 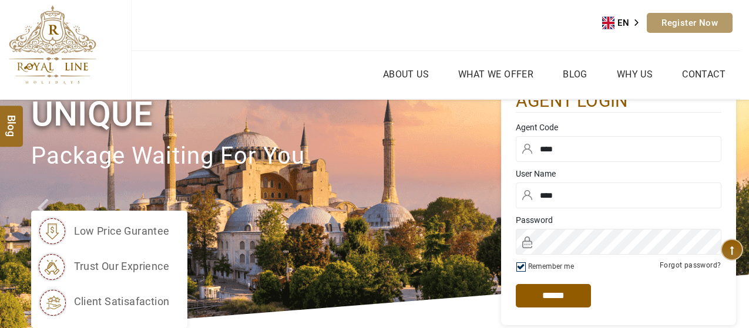 What do you see at coordinates (618, 127) in the screenshot?
I see `label: Agent Code` at bounding box center [618, 127].